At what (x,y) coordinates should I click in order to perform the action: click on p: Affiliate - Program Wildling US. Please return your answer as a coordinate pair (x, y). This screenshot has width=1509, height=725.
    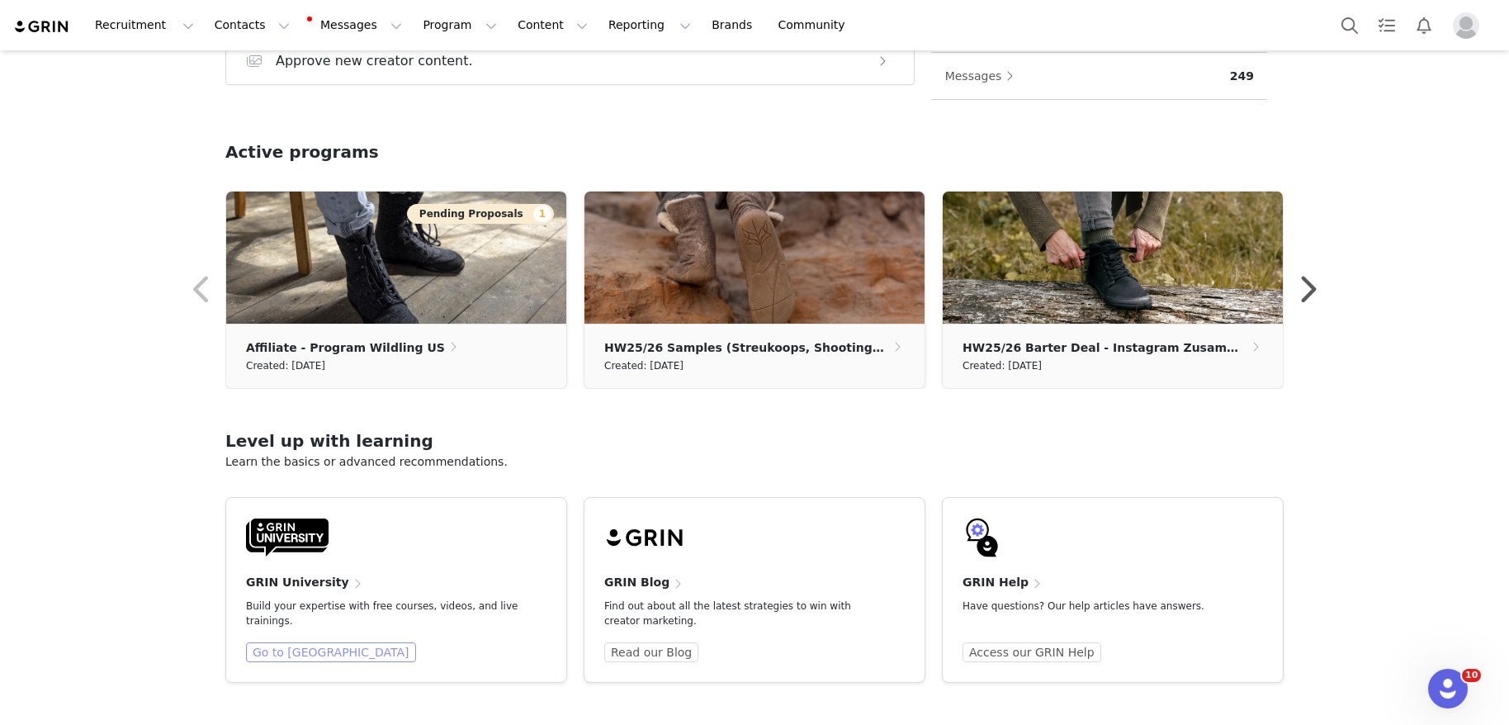
    Looking at the image, I should click on (345, 347).